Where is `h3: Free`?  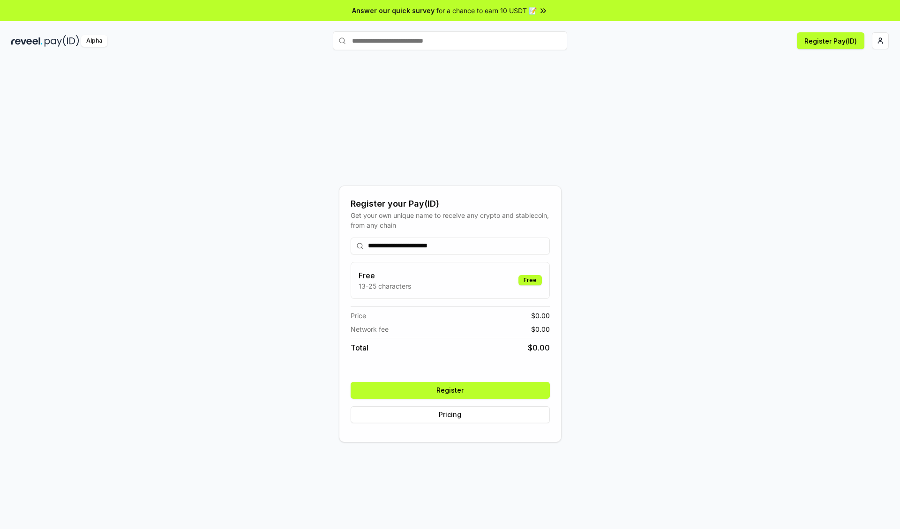
h3: Free is located at coordinates (385, 276).